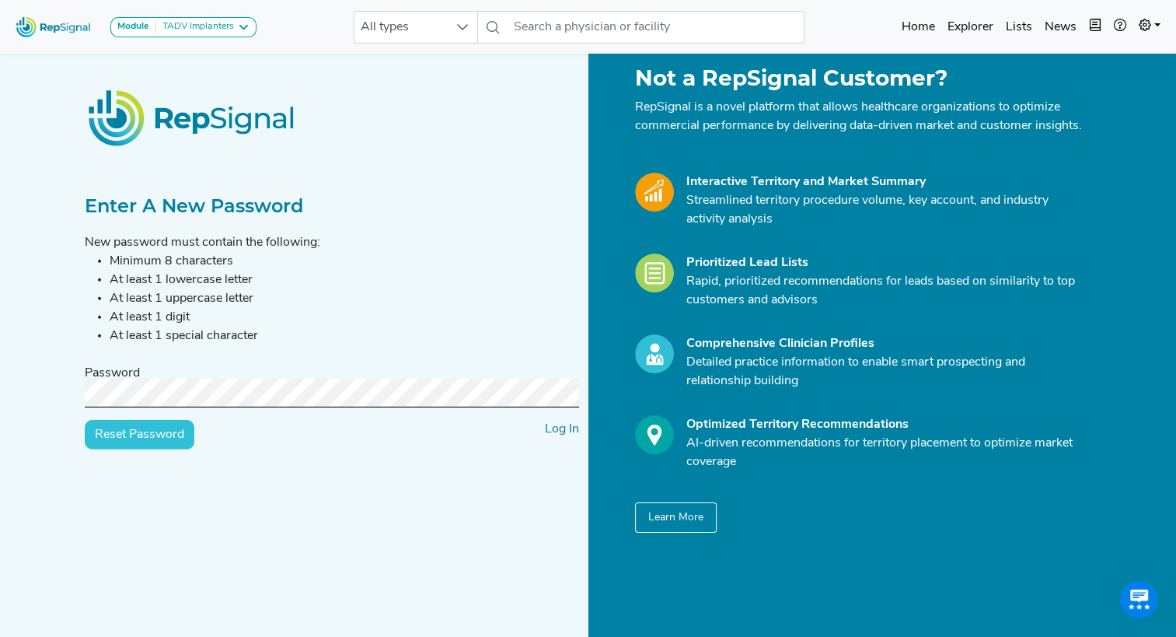 Image resolution: width=1176 pixels, height=637 pixels. I want to click on button: ModuleTADV Implanters, so click(183, 27).